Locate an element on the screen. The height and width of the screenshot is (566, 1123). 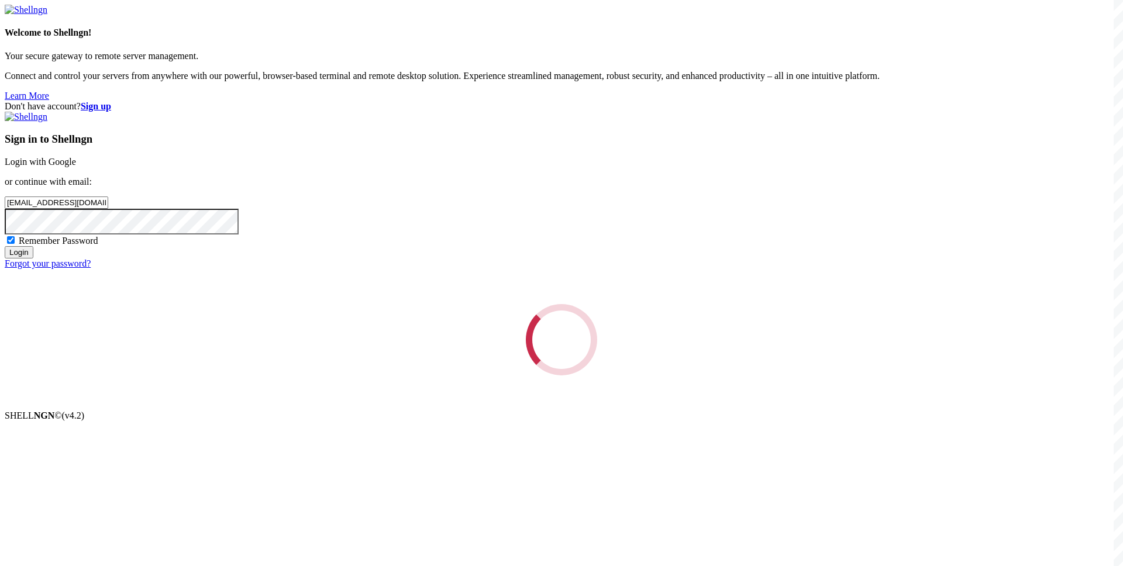
p: Your secure gateway to remote server management. is located at coordinates (562, 56).